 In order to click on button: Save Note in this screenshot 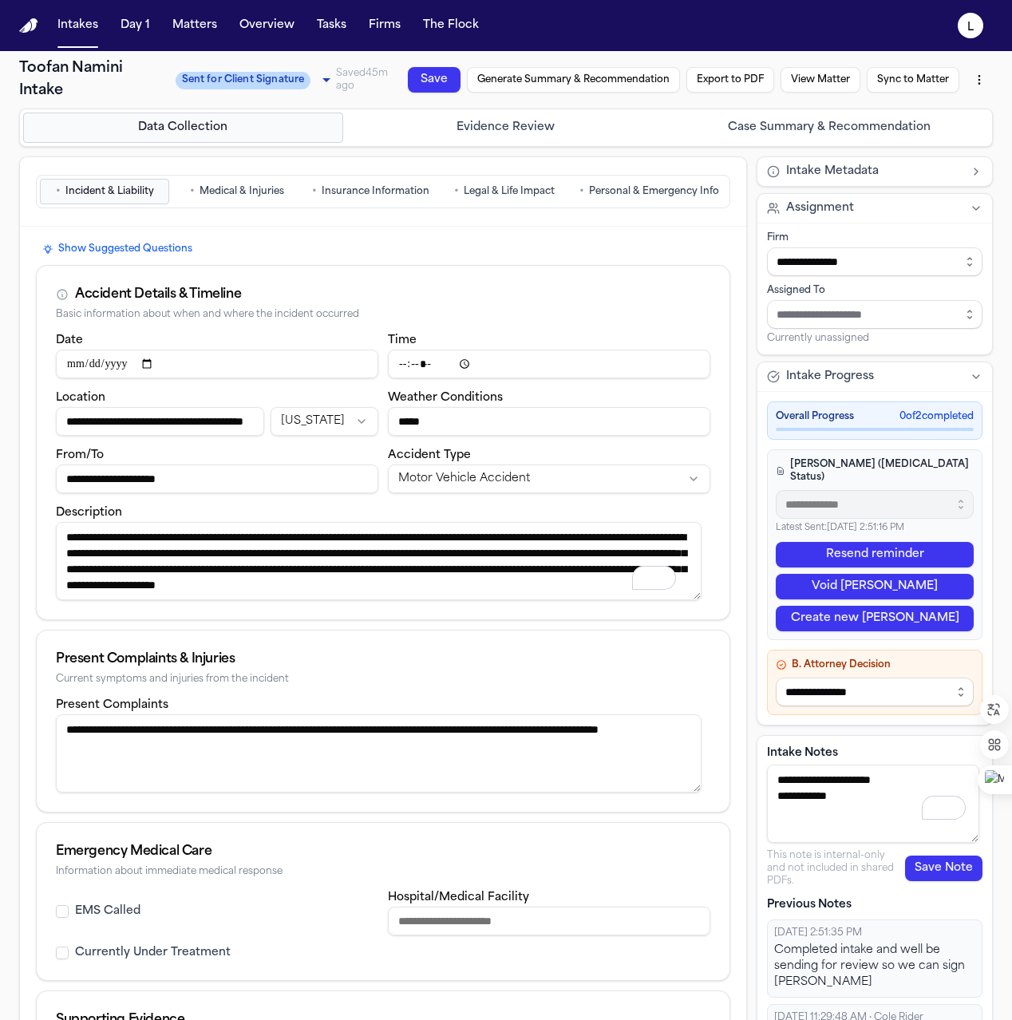, I will do `click(944, 868)`.